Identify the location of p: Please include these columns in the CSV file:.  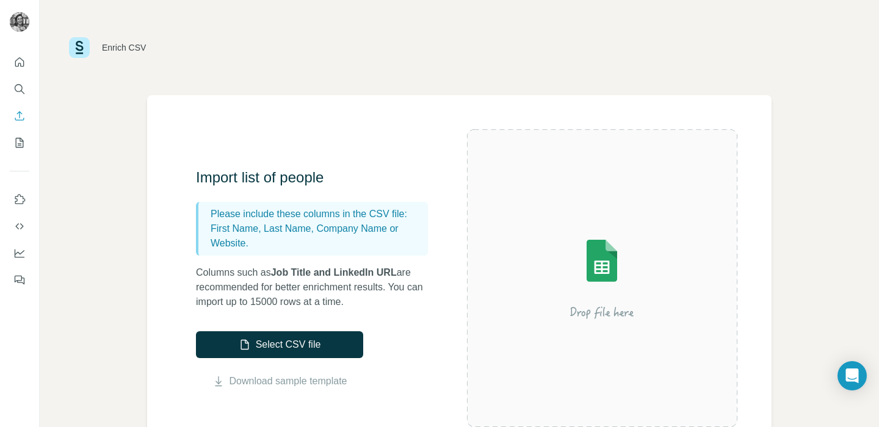
(317, 214).